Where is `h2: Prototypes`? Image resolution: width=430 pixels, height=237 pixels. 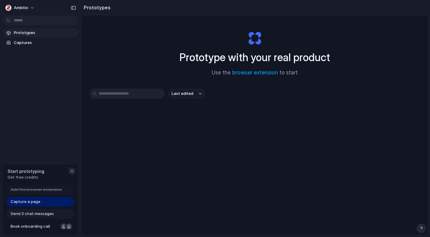 h2: Prototypes is located at coordinates (96, 8).